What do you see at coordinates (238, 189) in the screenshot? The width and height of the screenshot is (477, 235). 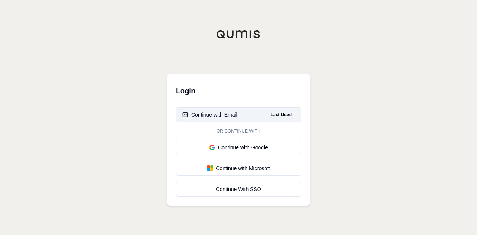 I see `div: Continue With SSO` at bounding box center [238, 189].